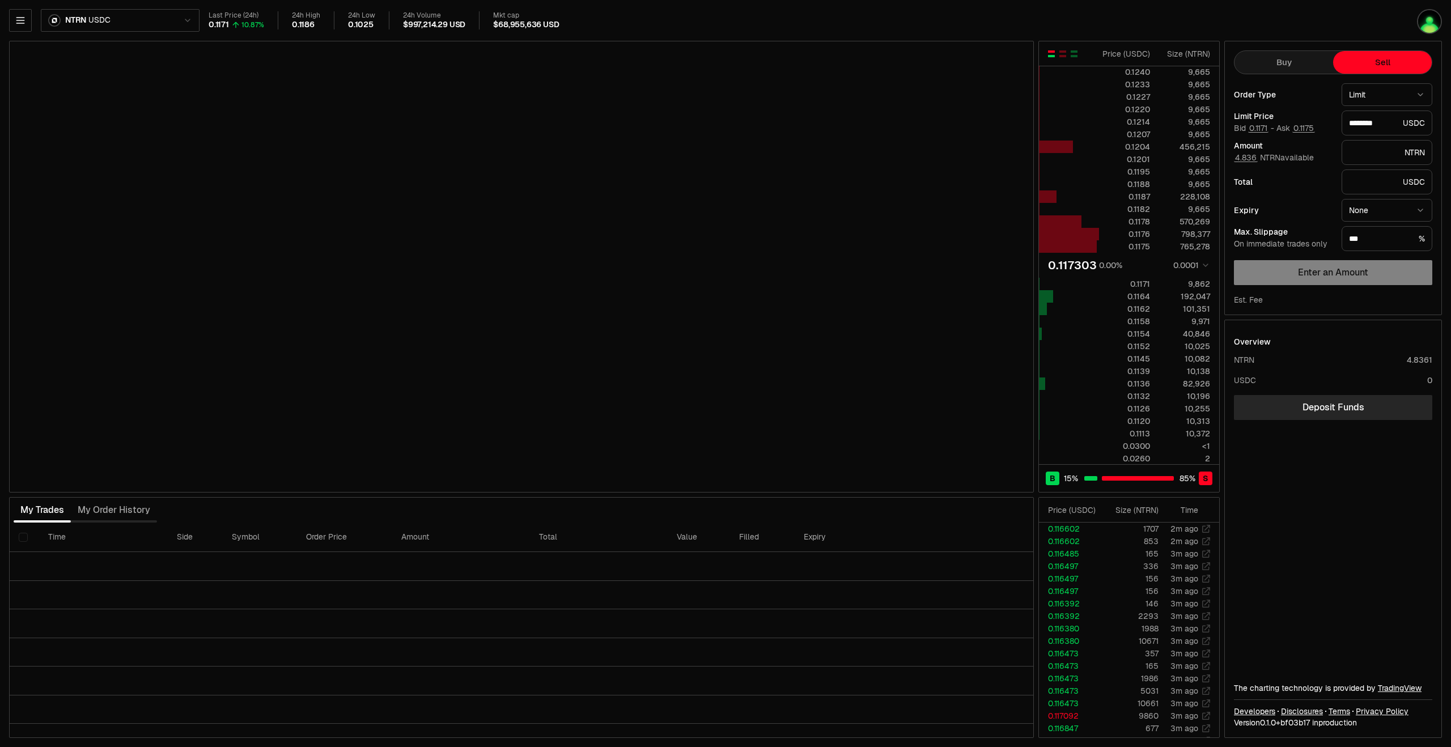  What do you see at coordinates (1130, 716) in the screenshot?
I see `td: 9860` at bounding box center [1130, 716].